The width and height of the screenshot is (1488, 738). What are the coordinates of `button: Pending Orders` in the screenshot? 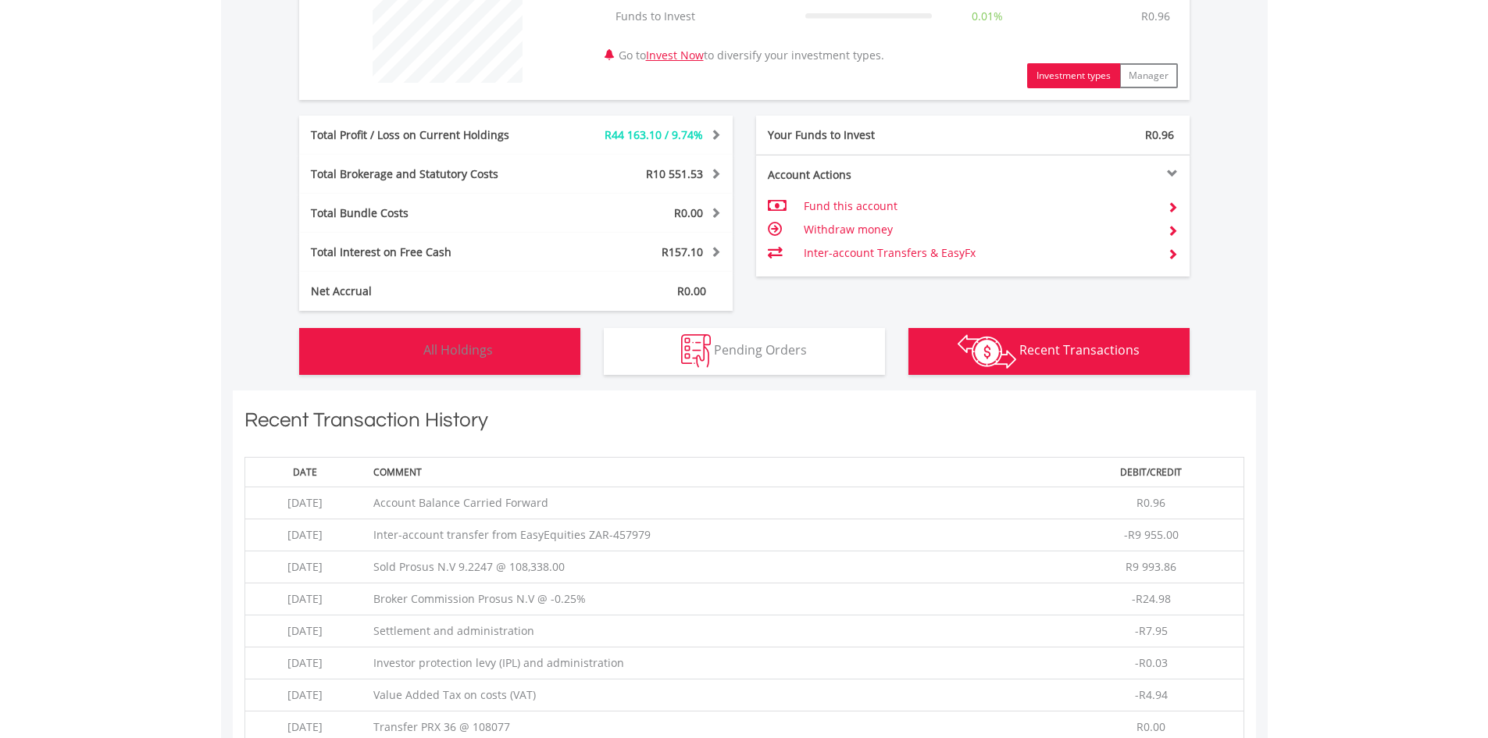 It's located at (745, 352).